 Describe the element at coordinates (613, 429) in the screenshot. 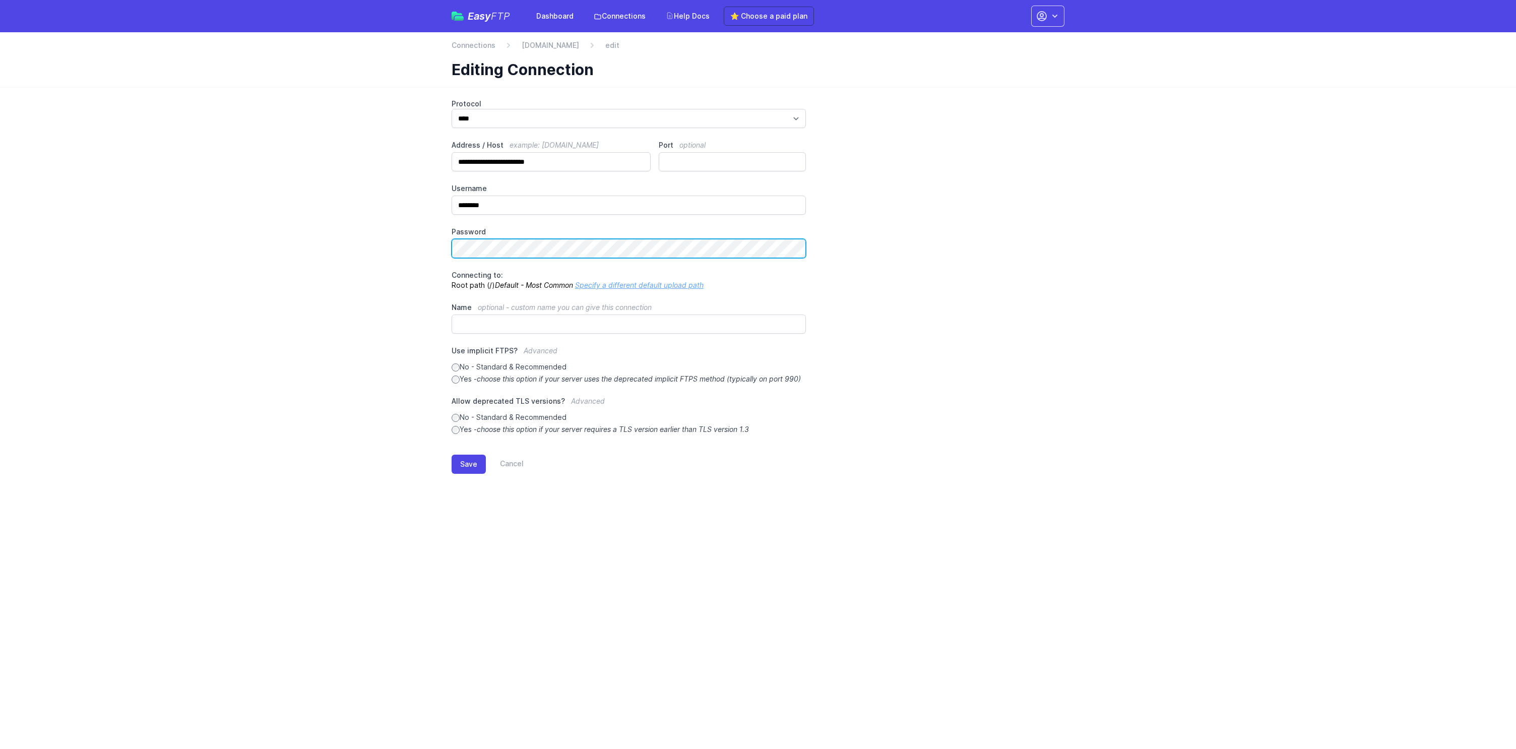

I see `i: choose this option if your server requires a TLS version earlier than TLS version 1.3` at that location.